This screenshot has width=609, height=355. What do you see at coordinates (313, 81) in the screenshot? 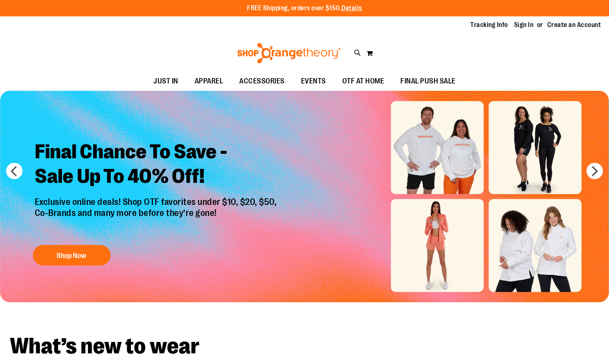
I see `span: EVENTS` at bounding box center [313, 81].